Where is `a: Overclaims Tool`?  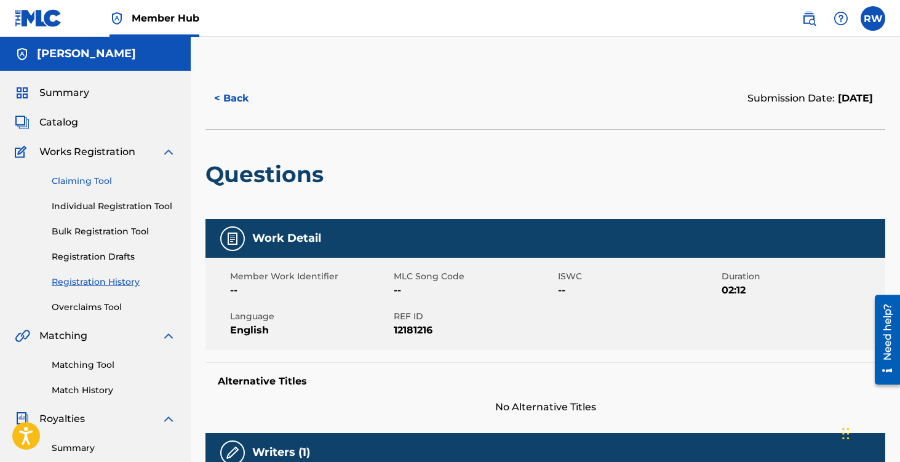 a: Overclaims Tool is located at coordinates (114, 307).